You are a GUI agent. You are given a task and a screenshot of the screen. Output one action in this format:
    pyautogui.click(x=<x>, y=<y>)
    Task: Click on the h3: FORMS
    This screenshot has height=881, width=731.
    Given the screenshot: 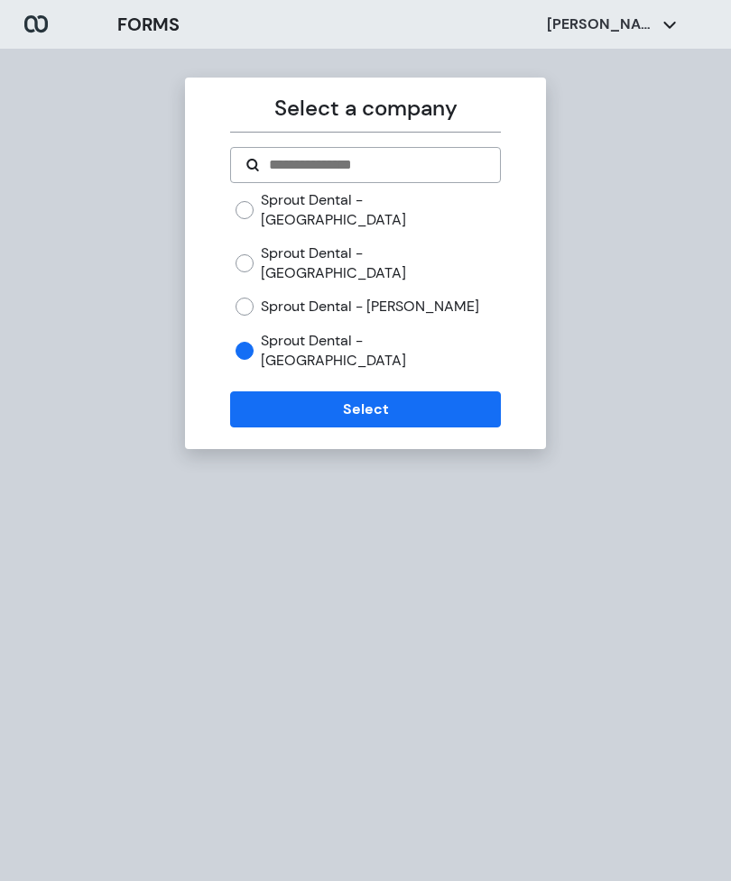 What is the action you would take?
    pyautogui.click(x=148, y=24)
    